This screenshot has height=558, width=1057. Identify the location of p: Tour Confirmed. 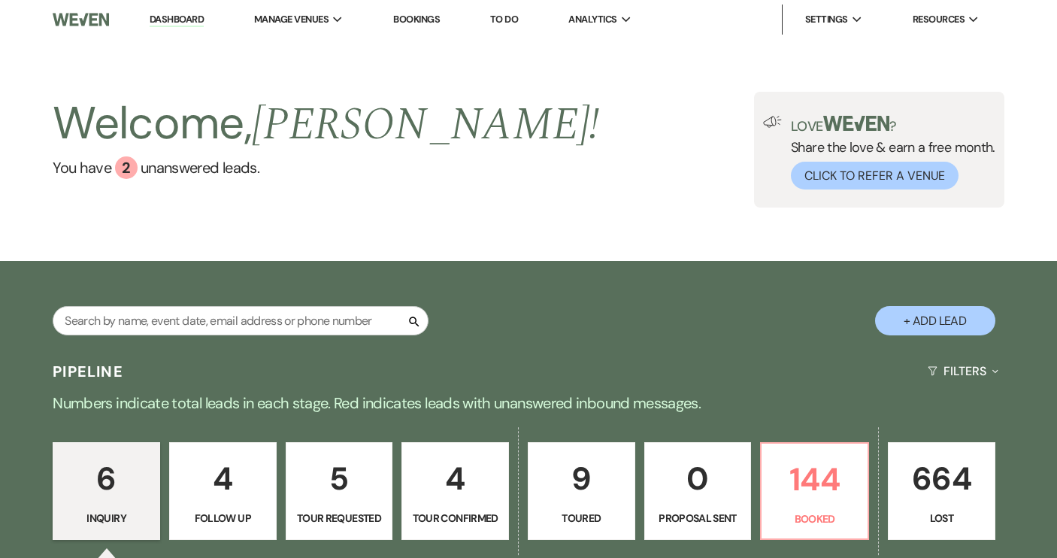
(455, 518).